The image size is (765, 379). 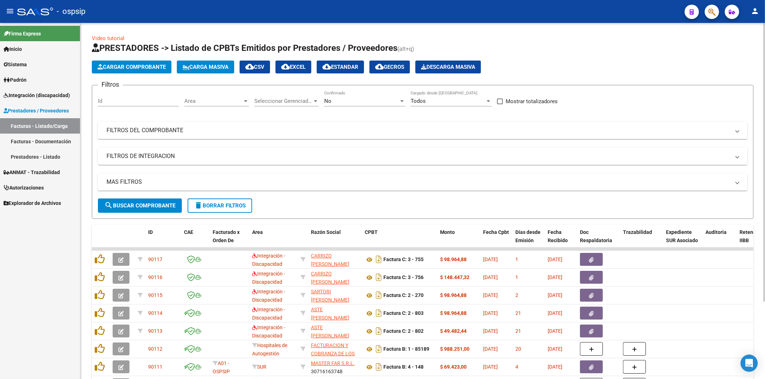 I want to click on datatable-header-cell: Razón Social, so click(x=335, y=241).